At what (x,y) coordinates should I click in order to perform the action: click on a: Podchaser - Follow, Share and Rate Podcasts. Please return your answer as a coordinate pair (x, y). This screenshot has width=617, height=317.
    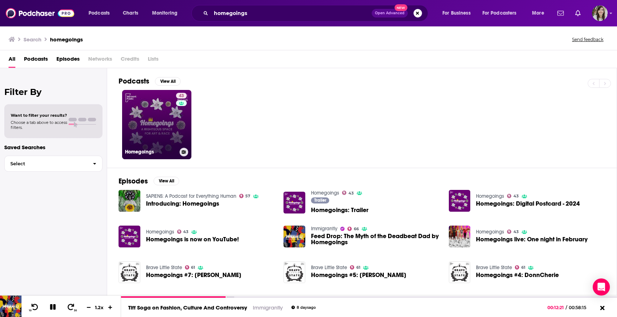
    Looking at the image, I should click on (40, 13).